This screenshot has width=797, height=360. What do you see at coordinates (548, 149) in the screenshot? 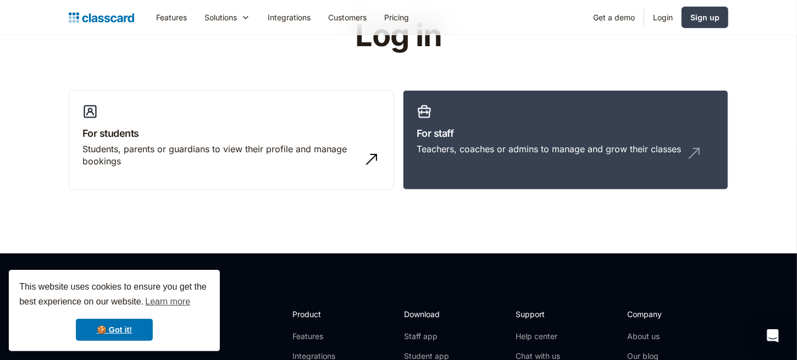
I see `div: Teachers, coaches or admins to manage and grow their classes` at bounding box center [548, 149].